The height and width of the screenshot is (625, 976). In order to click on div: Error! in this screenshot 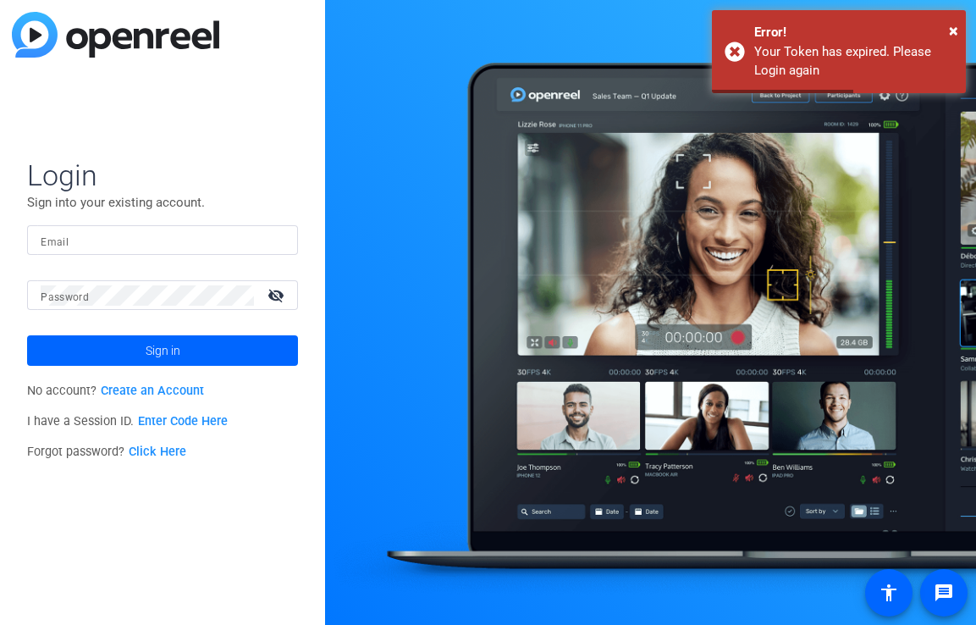, I will do `click(853, 32)`.